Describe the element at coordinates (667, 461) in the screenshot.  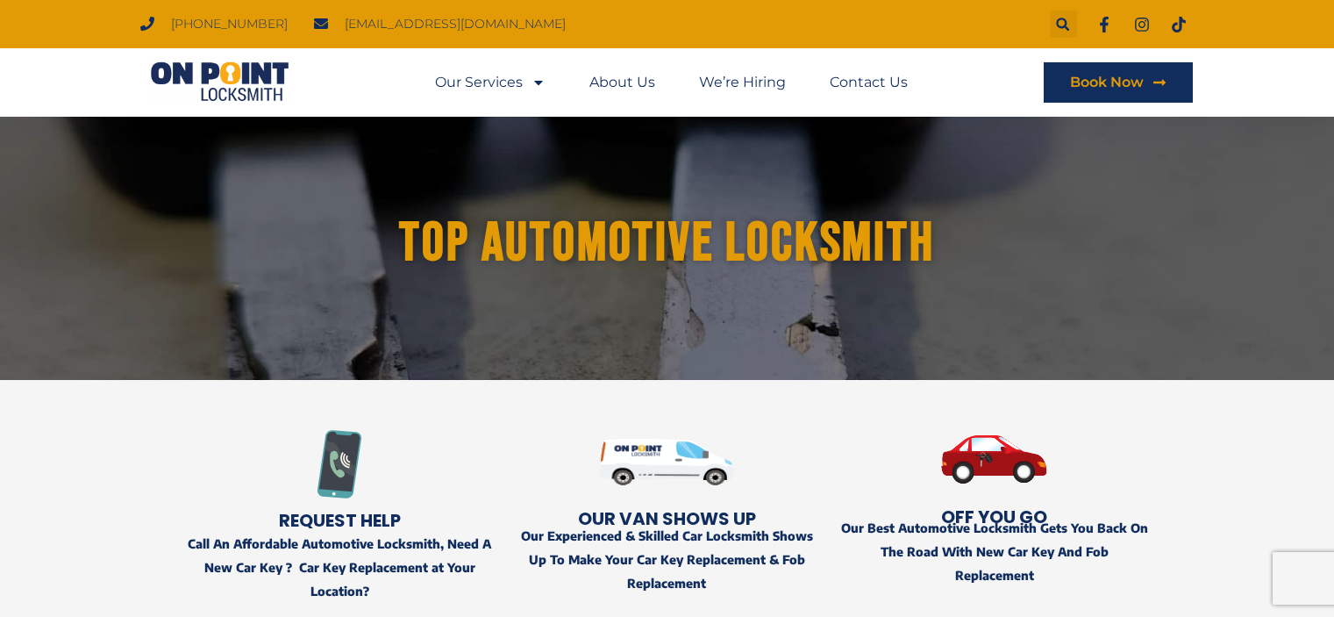
I see `img: Automotive Locksmith 1` at that location.